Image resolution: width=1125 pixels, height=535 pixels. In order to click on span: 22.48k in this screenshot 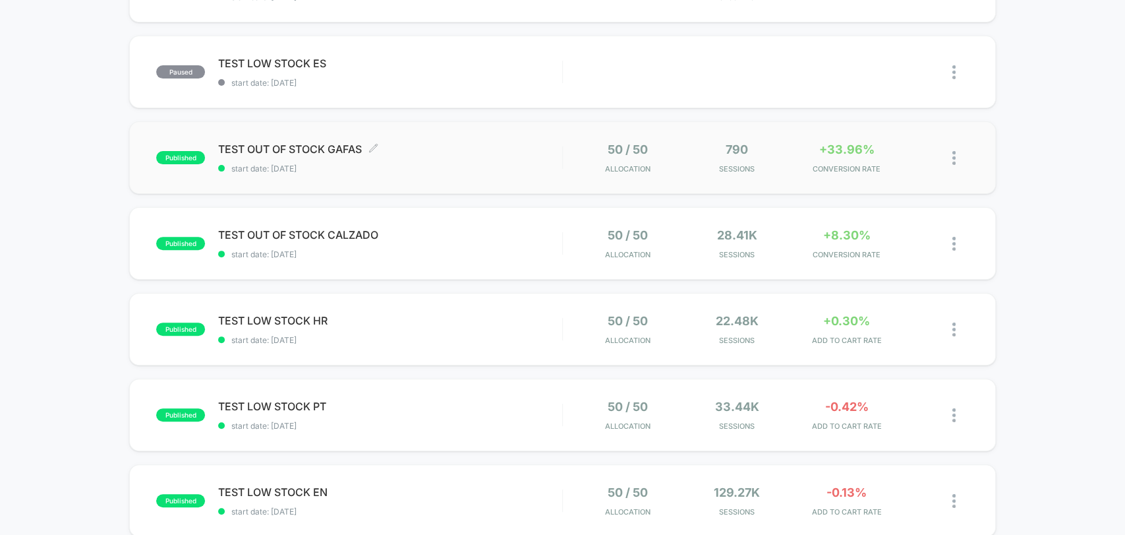, I will do `click(737, 320)`.